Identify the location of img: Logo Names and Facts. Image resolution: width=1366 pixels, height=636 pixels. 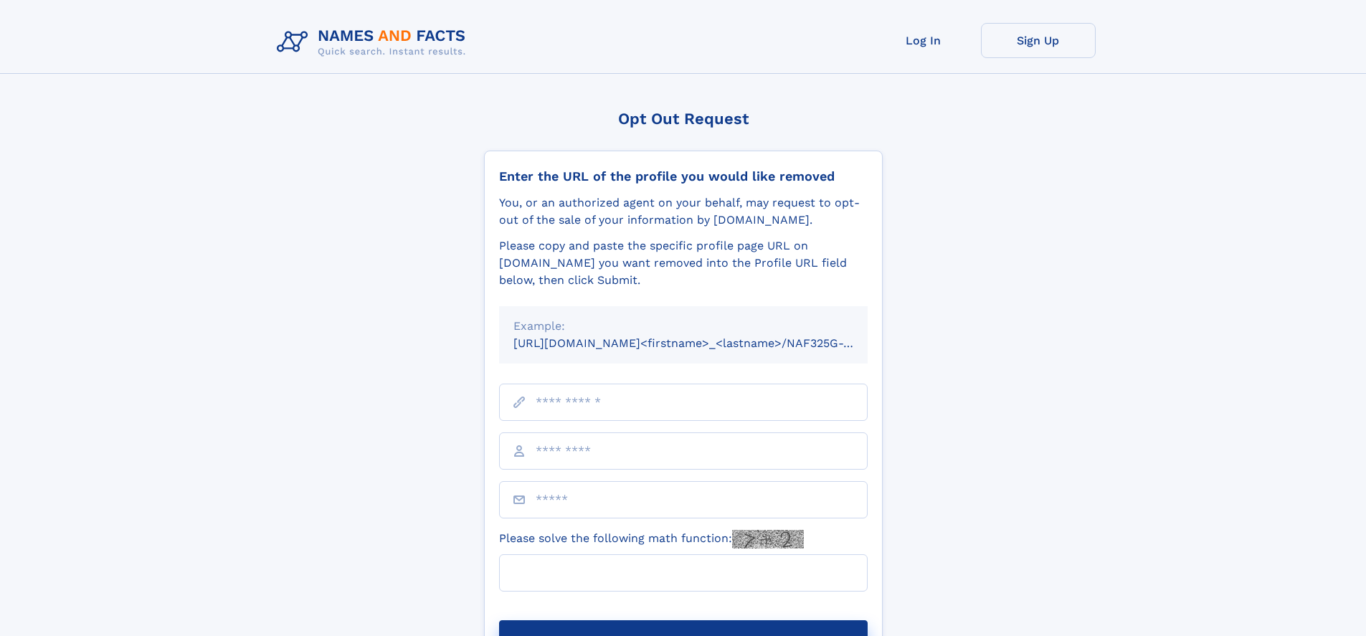
(374, 42).